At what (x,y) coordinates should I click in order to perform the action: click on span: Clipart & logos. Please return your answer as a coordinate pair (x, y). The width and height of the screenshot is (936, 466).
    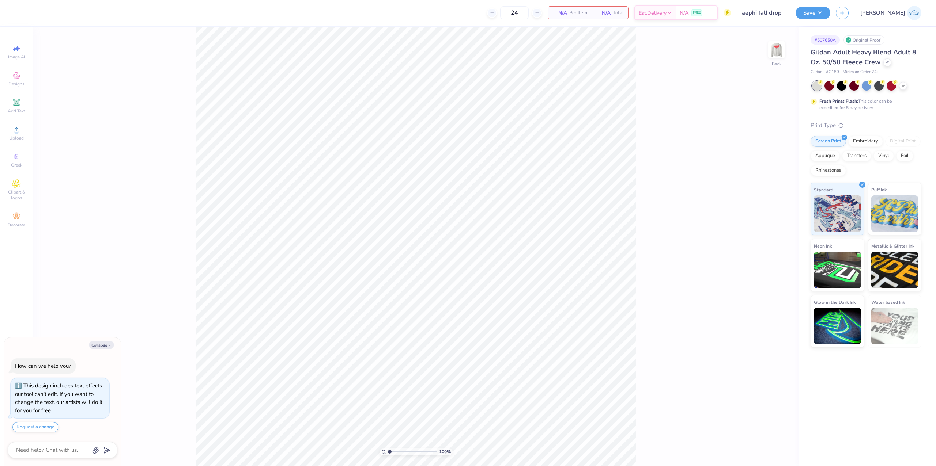
    Looking at the image, I should click on (16, 195).